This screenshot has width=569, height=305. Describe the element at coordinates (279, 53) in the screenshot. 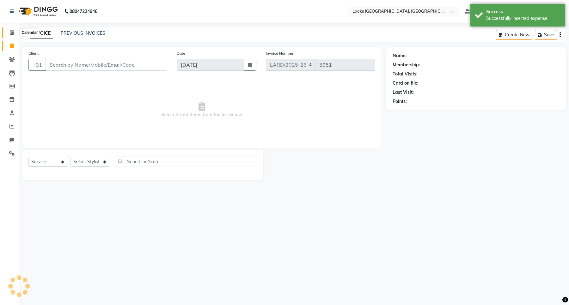

I see `label: Invoice Number` at that location.